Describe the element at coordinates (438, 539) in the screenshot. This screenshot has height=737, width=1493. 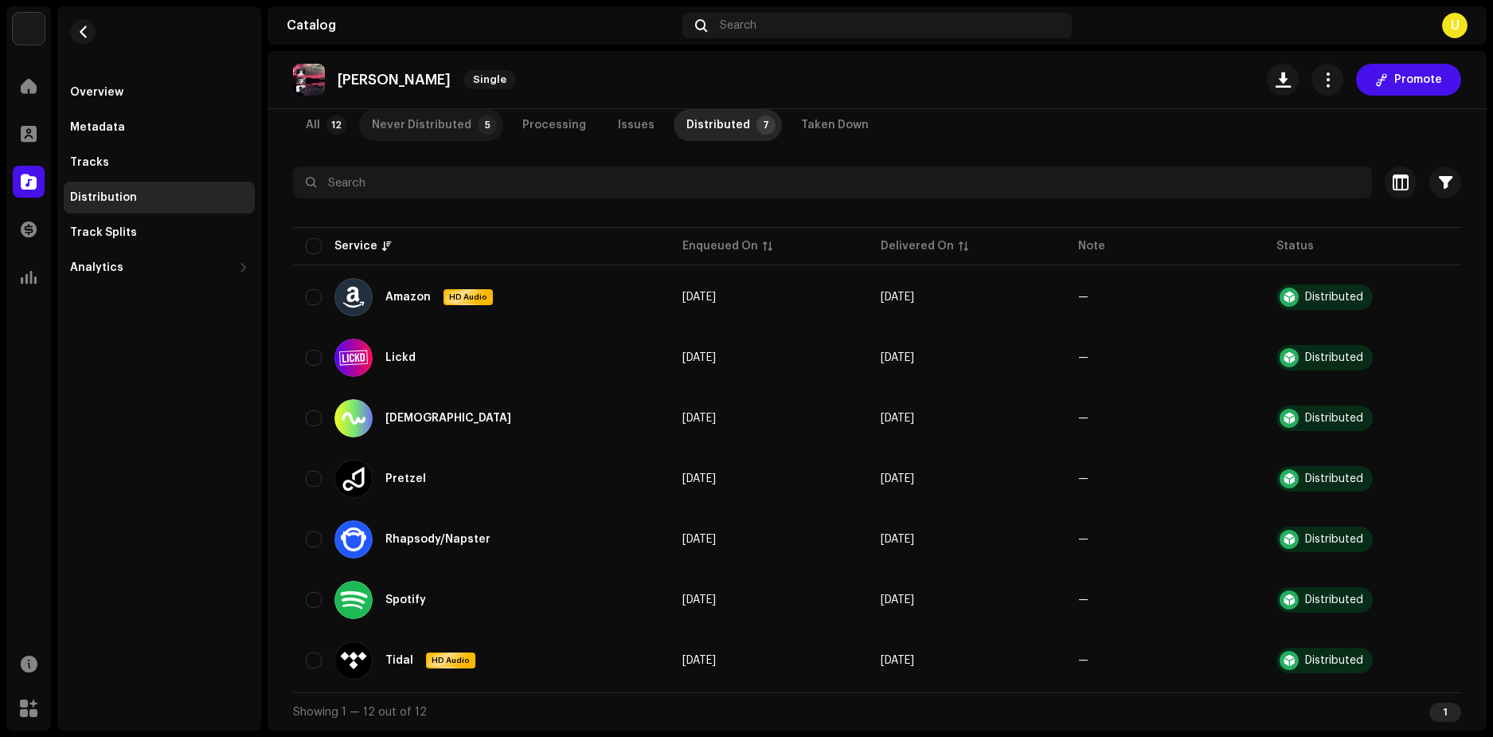
I see `div: Rhapsody/Napster` at that location.